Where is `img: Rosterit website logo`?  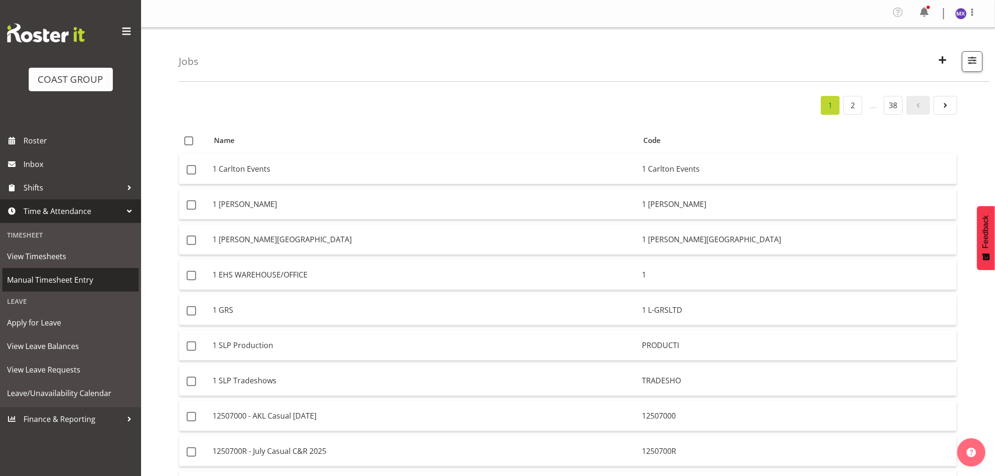 img: Rosterit website logo is located at coordinates (46, 33).